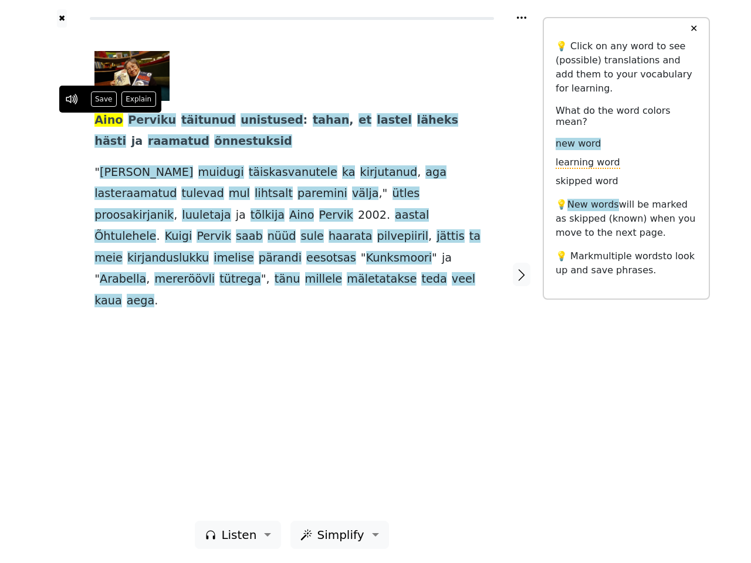 This screenshot has width=751, height=563. What do you see at coordinates (141, 301) in the screenshot?
I see `span: aega` at bounding box center [141, 301].